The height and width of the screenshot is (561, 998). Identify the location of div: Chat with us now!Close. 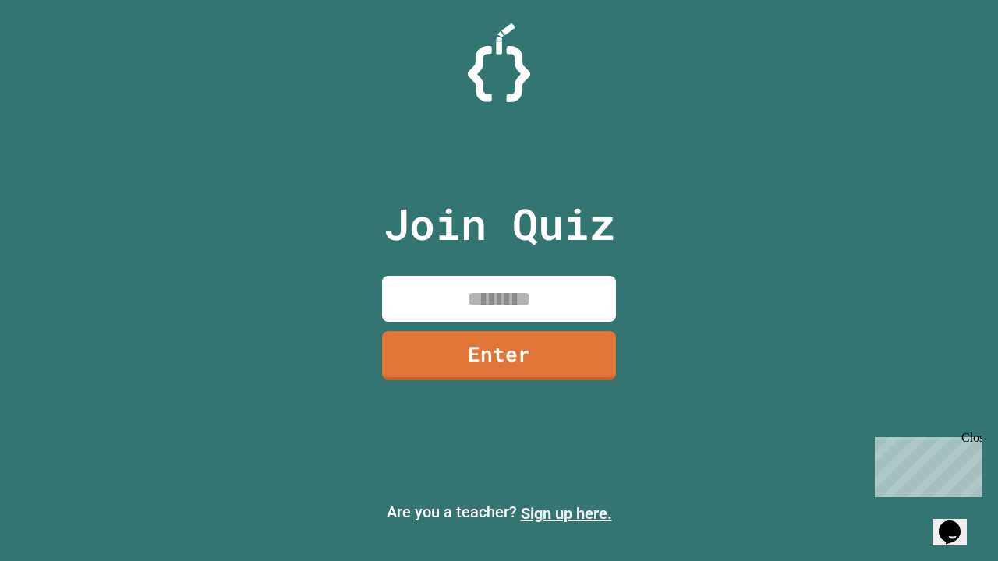
(57, 52).